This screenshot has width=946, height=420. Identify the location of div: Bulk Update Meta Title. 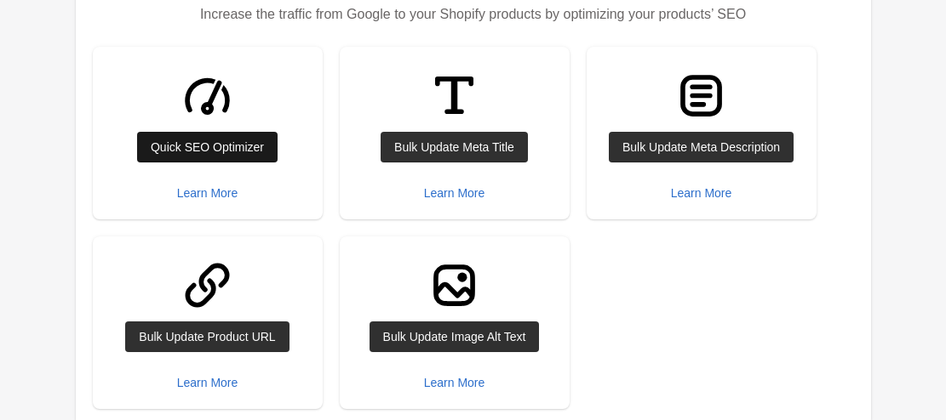
(454, 147).